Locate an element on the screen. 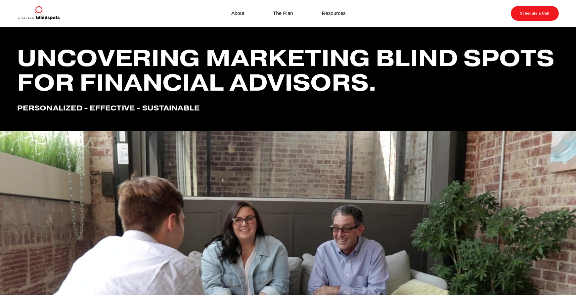  a: The Plan is located at coordinates (283, 13).